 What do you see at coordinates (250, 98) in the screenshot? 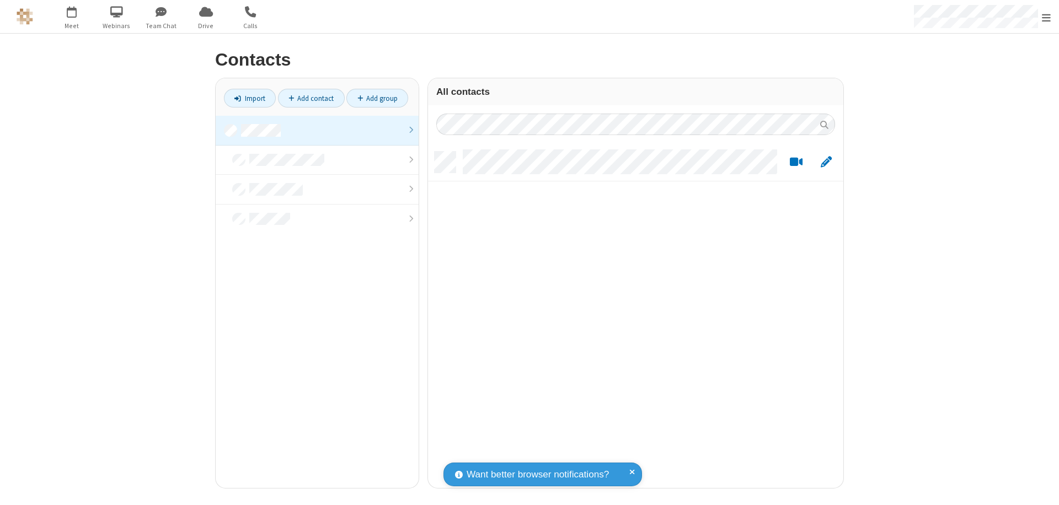
I see `a: Import` at bounding box center [250, 98].